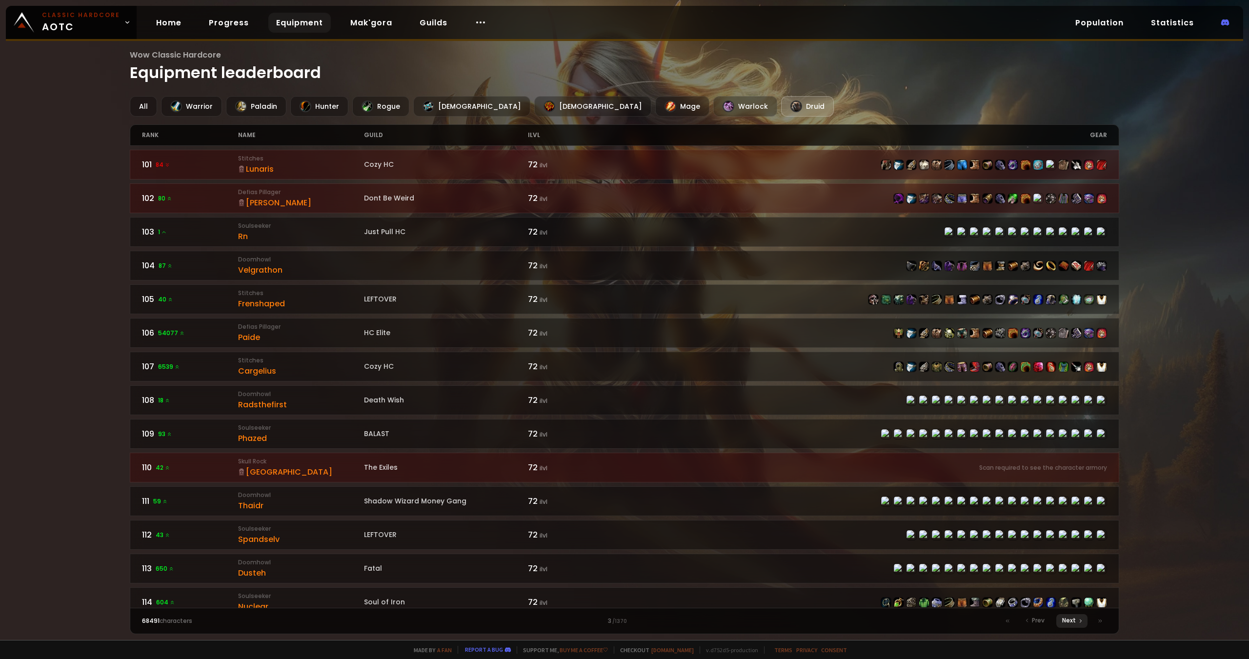 The height and width of the screenshot is (659, 1249). Describe the element at coordinates (962, 367) in the screenshot. I see `img: item-20665` at that location.